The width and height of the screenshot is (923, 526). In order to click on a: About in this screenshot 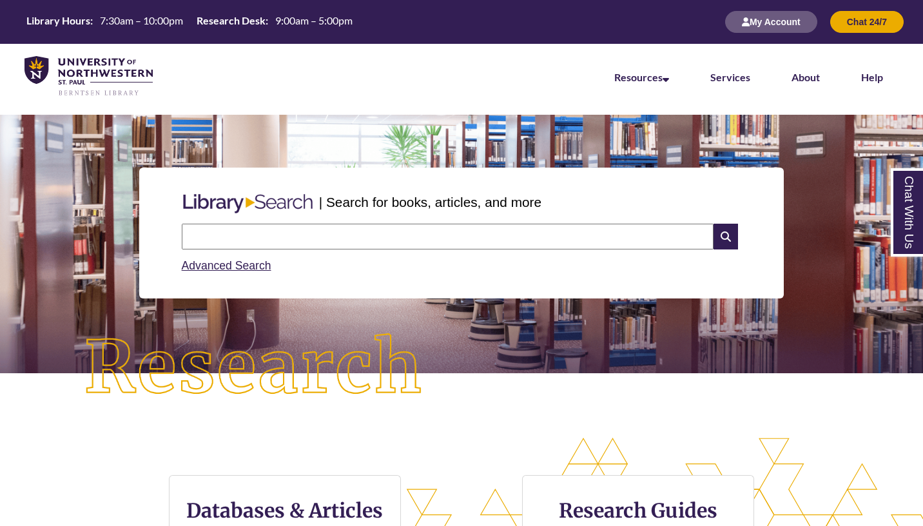, I will do `click(806, 77)`.